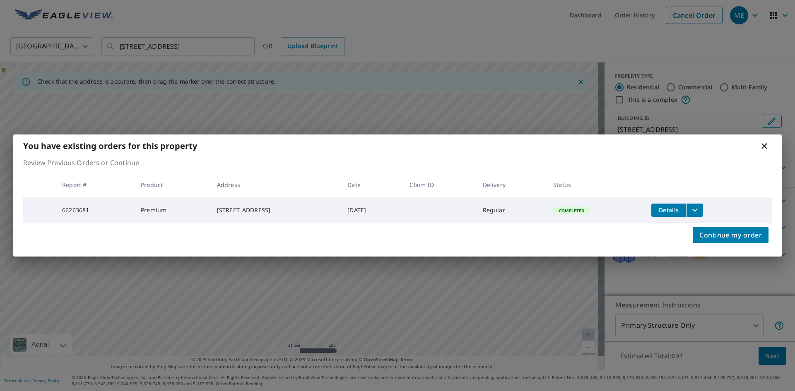 The image size is (795, 391). What do you see at coordinates (275, 185) in the screenshot?
I see `th: Address` at bounding box center [275, 185].